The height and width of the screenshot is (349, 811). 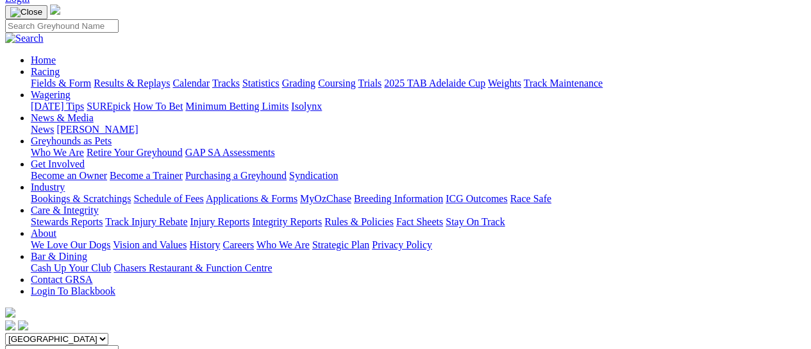 I want to click on a: Cash Up Your Club, so click(x=71, y=267).